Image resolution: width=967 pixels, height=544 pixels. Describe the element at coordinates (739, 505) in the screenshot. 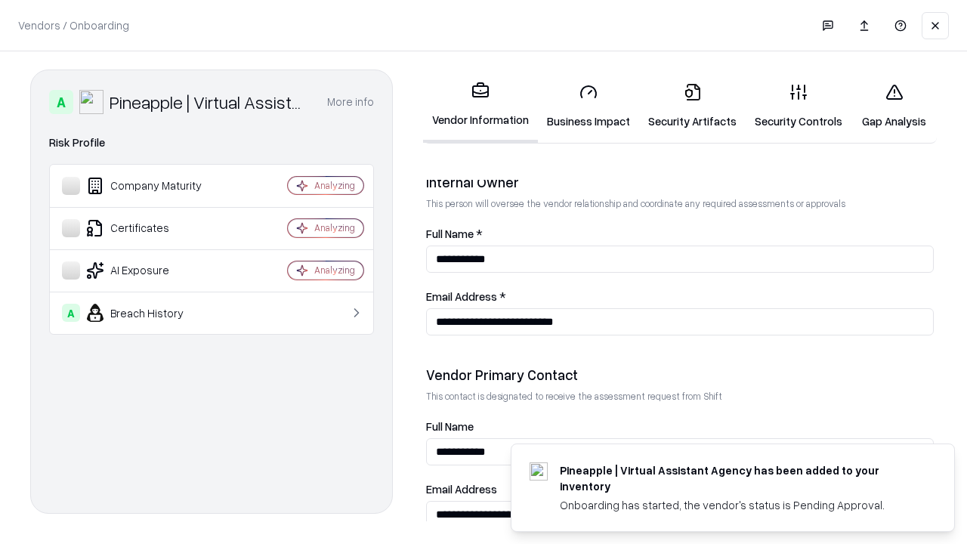

I see `div: Onboarding has started, the vendor's status is Pending Approval.` at that location.